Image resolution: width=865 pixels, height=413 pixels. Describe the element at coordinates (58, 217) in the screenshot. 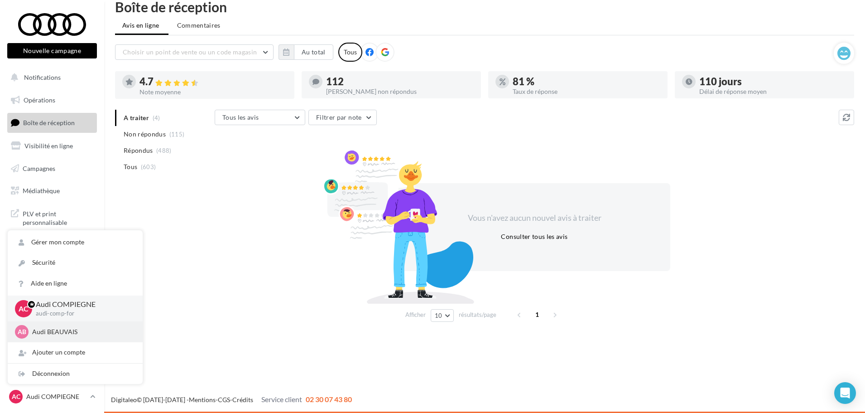

I see `span: PLV et print personnalisable` at that location.